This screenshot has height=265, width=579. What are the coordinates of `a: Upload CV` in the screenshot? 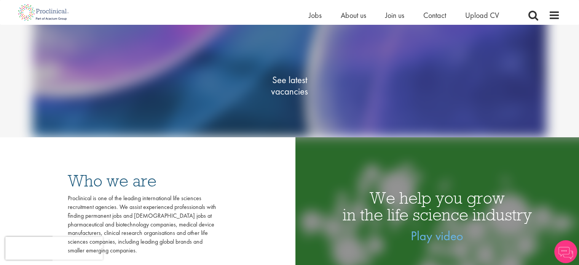 It's located at (482, 15).